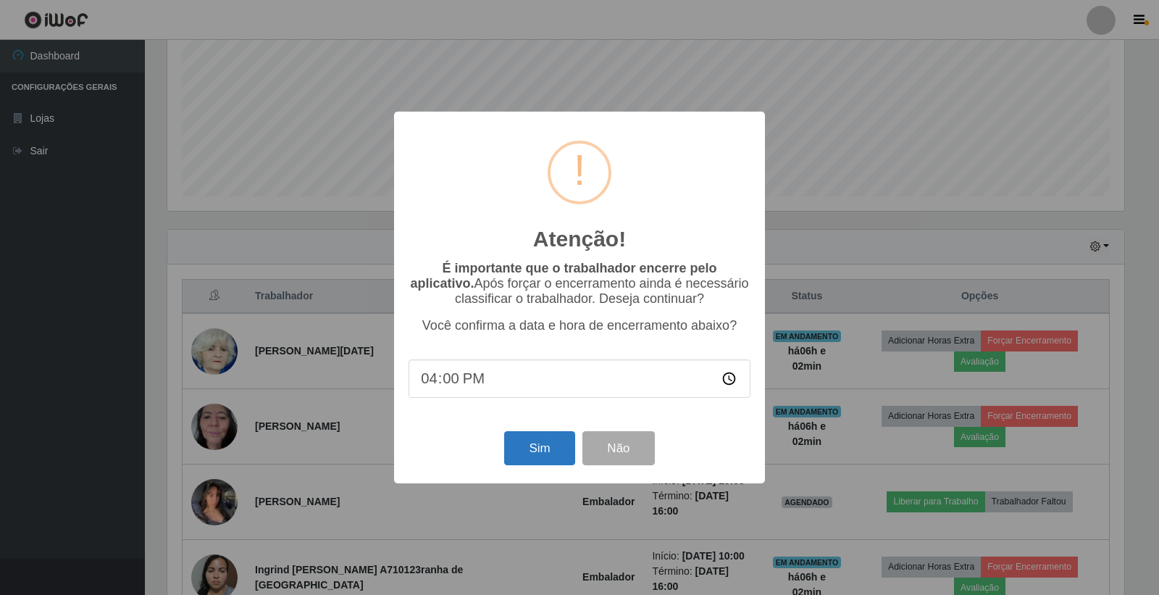 The height and width of the screenshot is (595, 1159). Describe the element at coordinates (618, 448) in the screenshot. I see `button: Não` at that location.